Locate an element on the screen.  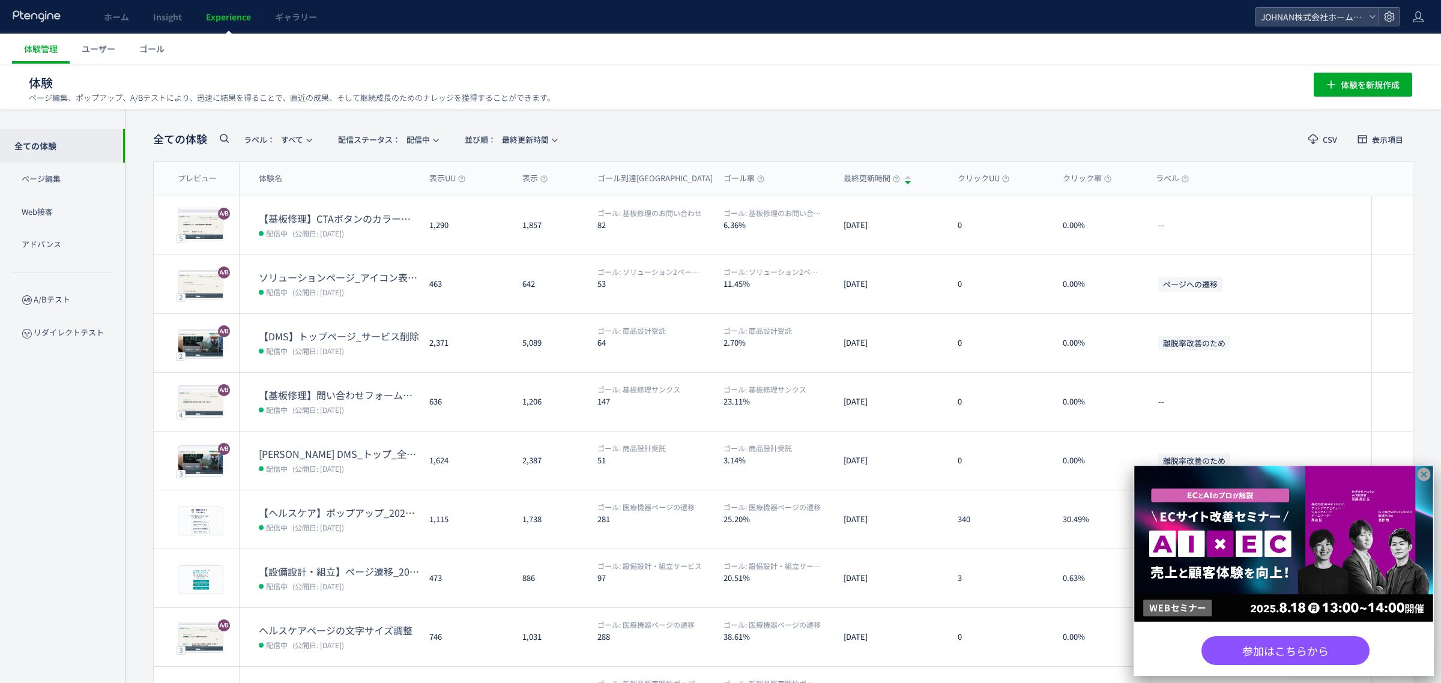
span: 並び順： is located at coordinates (480, 139).